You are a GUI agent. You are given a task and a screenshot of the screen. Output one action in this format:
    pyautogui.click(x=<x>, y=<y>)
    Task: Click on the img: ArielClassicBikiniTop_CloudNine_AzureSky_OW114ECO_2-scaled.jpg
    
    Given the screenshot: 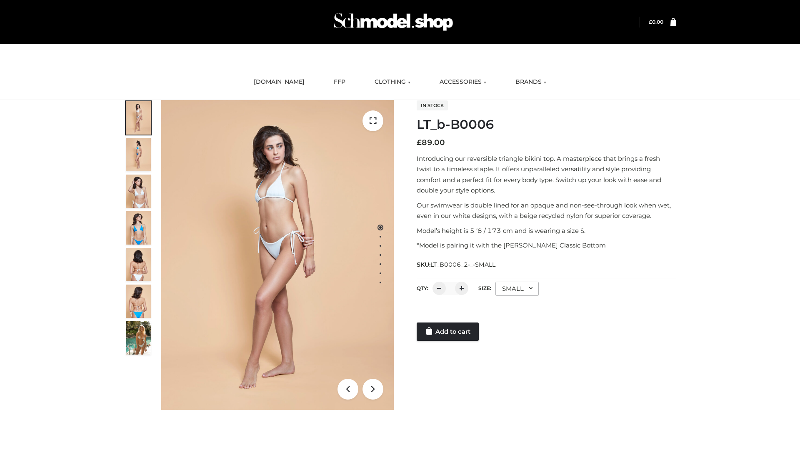 What is the action you would take?
    pyautogui.click(x=138, y=155)
    